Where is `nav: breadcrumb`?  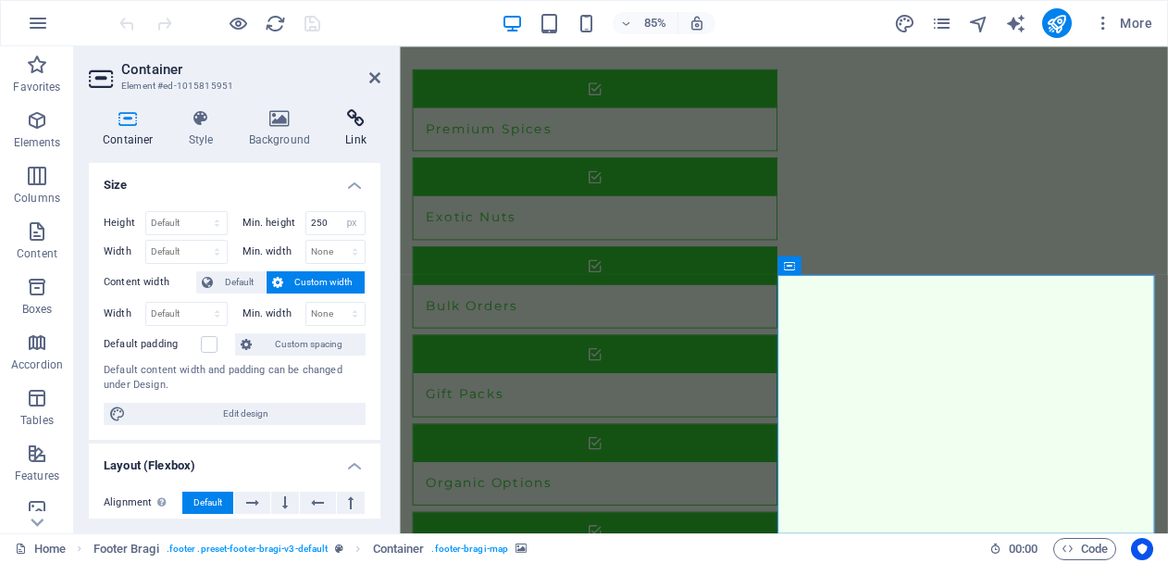
nav: breadcrumb is located at coordinates (310, 549).